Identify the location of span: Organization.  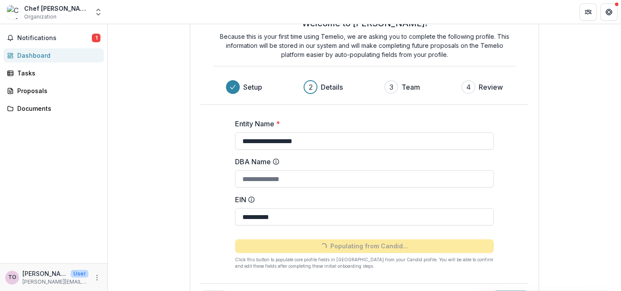
(40, 17).